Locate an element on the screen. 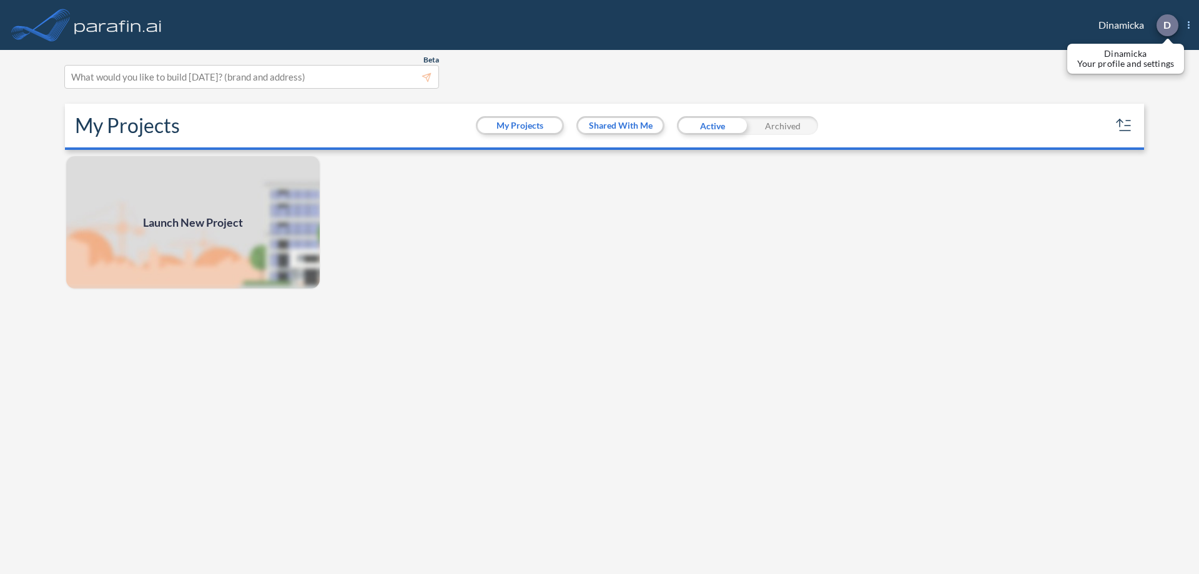 This screenshot has height=574, width=1199. h2: My Projects is located at coordinates (127, 126).